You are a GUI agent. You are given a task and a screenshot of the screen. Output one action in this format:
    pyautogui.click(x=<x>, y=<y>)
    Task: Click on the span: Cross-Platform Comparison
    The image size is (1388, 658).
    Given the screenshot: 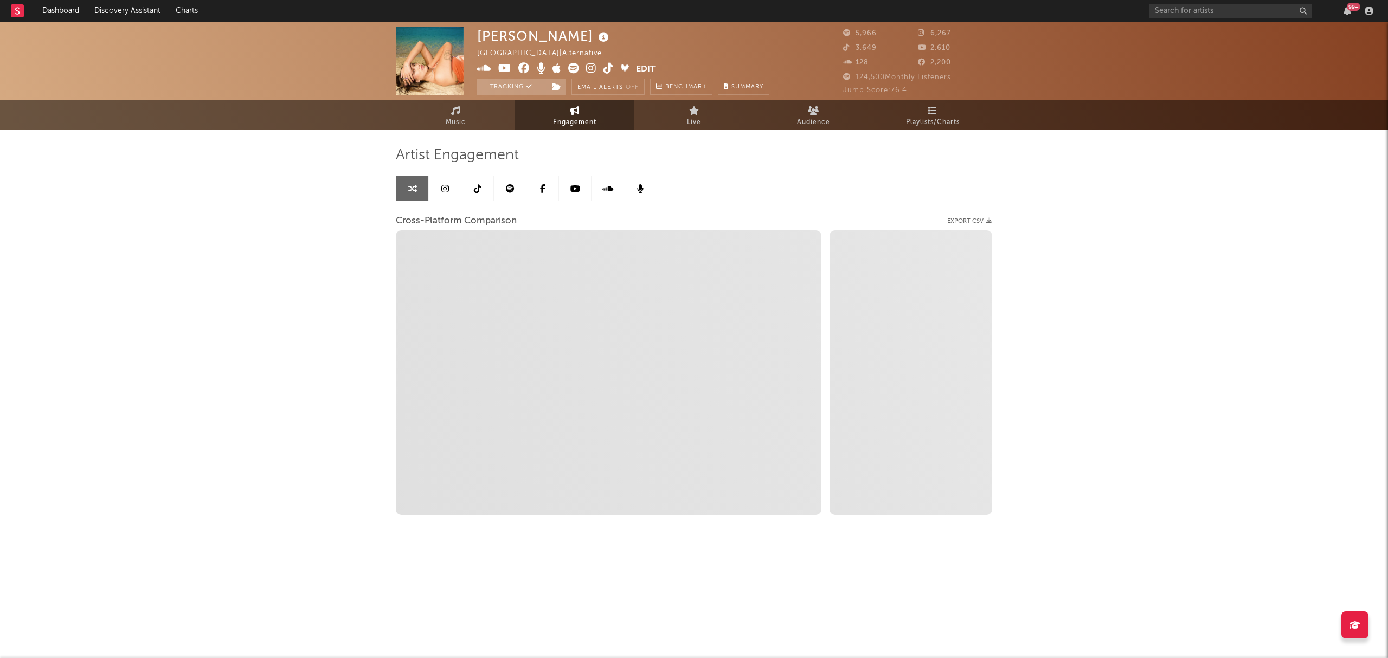 What is the action you would take?
    pyautogui.click(x=456, y=221)
    